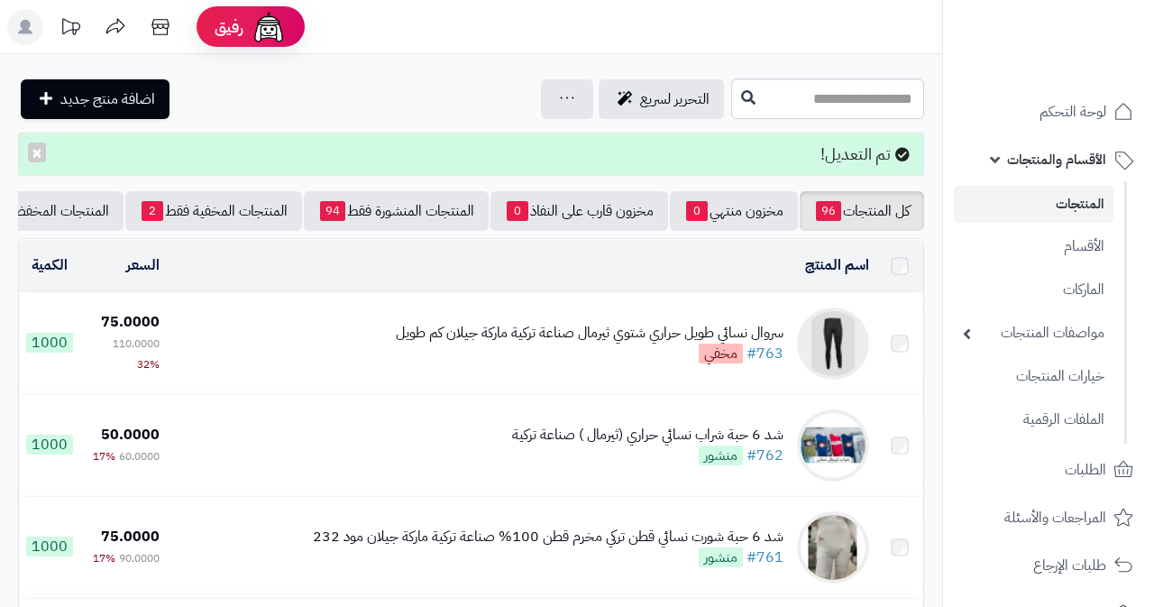 This screenshot has height=607, width=1154. What do you see at coordinates (765, 557) in the screenshot?
I see `a: #761` at bounding box center [765, 557].